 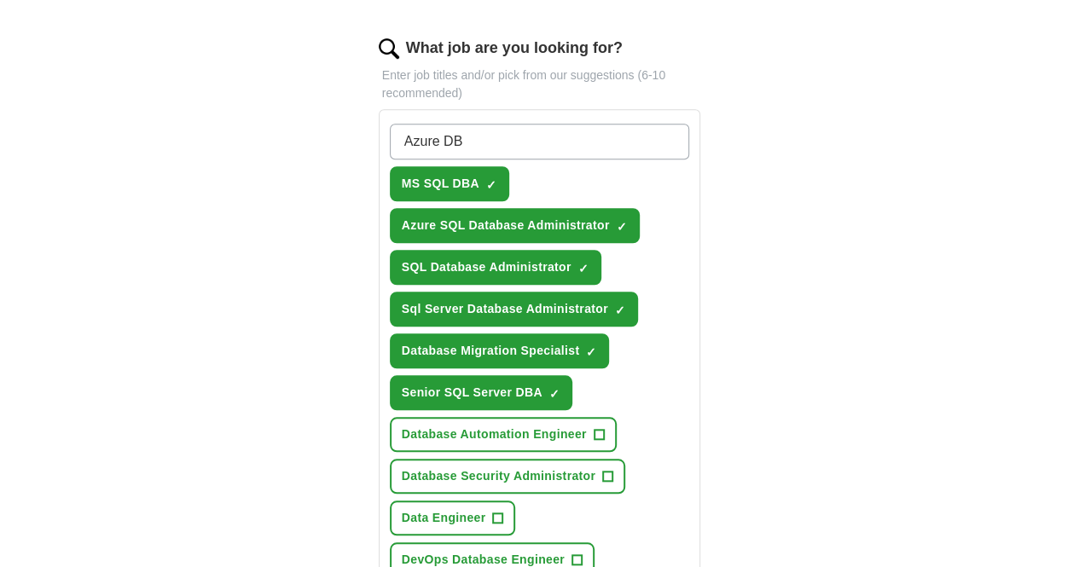 What do you see at coordinates (440, 183) in the screenshot?
I see `span: MS SQL DBA` at bounding box center [440, 183].